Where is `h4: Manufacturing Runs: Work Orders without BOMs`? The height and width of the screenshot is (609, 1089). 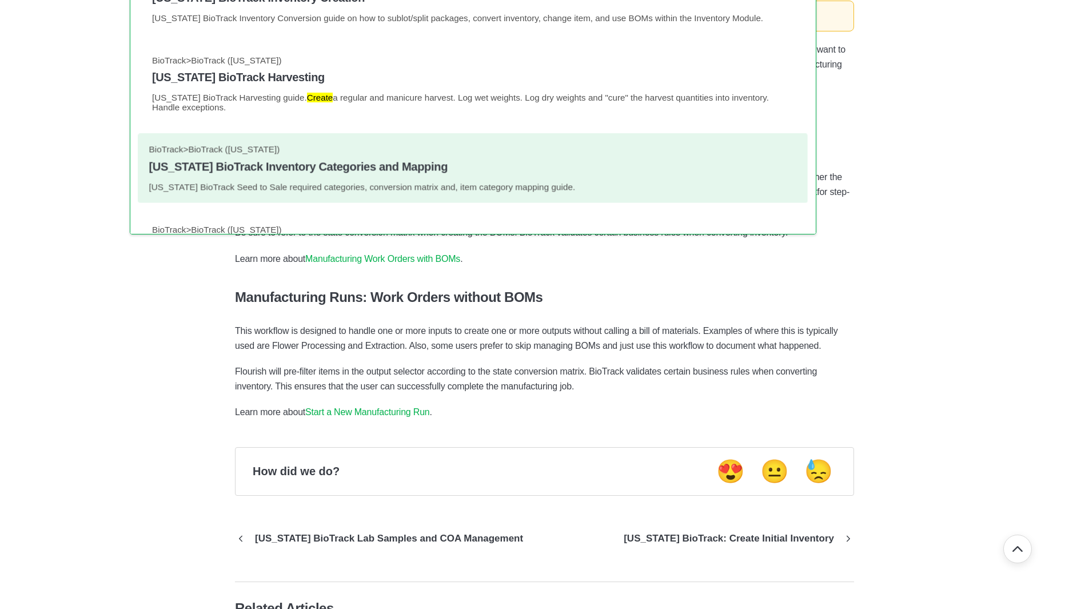 h4: Manufacturing Runs: Work Orders without BOMs is located at coordinates (544, 297).